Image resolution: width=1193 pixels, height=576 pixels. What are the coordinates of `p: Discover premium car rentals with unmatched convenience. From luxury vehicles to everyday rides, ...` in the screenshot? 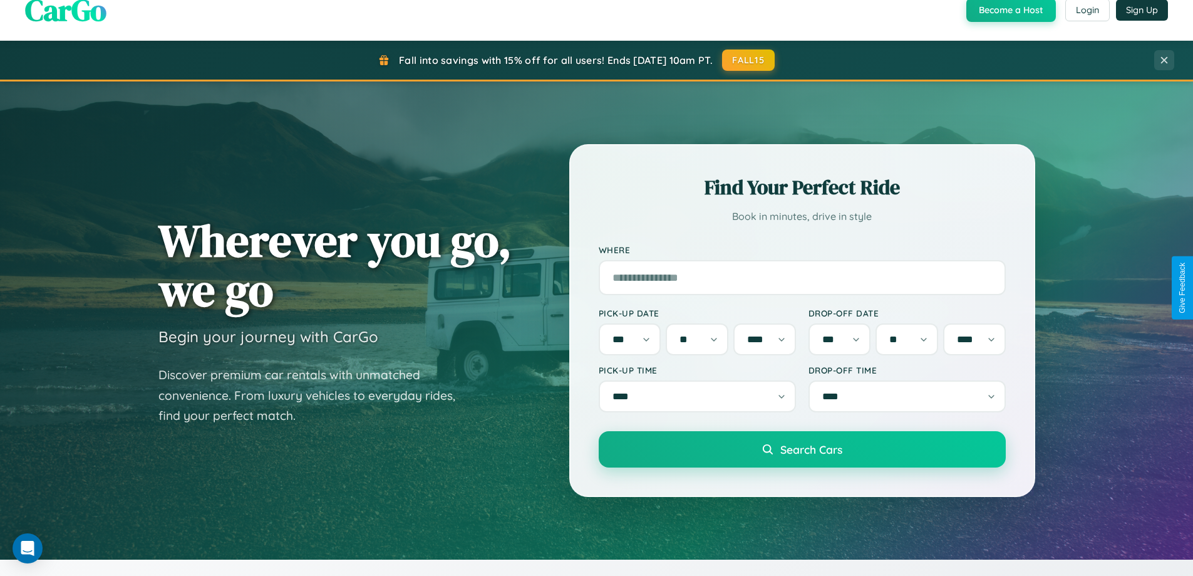 It's located at (315, 395).